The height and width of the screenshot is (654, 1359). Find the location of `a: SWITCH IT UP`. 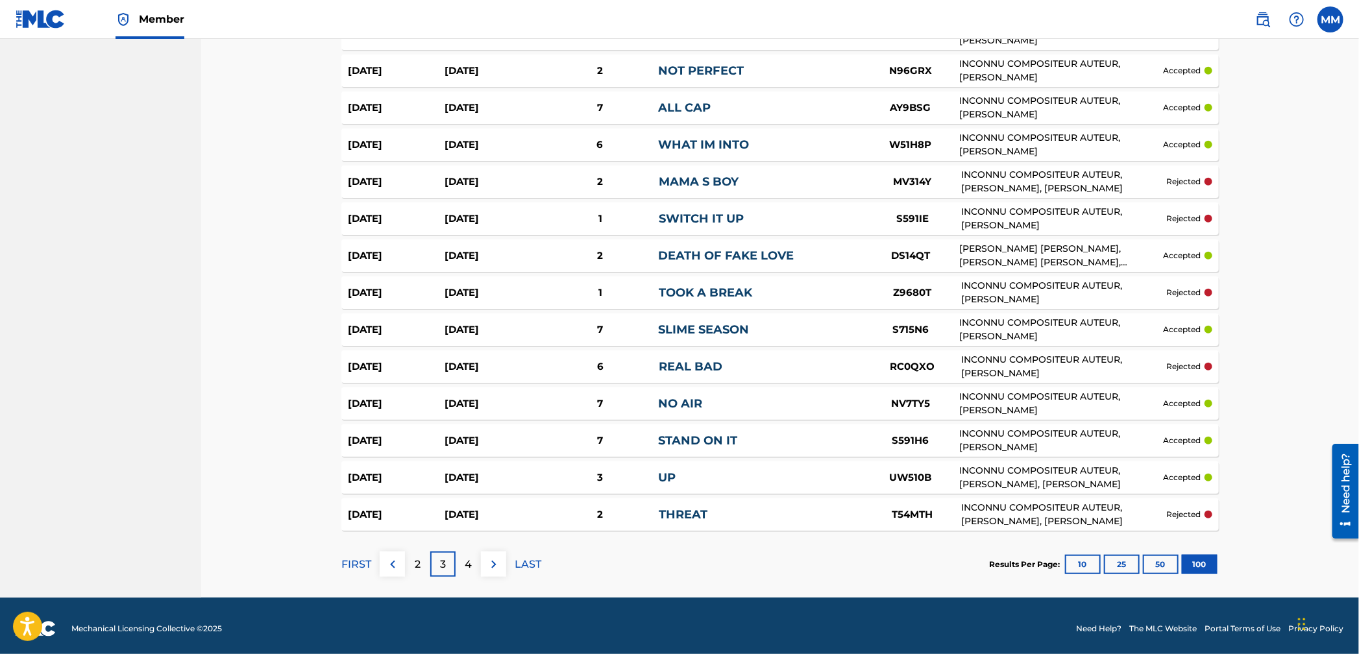

a: SWITCH IT UP is located at coordinates (701, 219).